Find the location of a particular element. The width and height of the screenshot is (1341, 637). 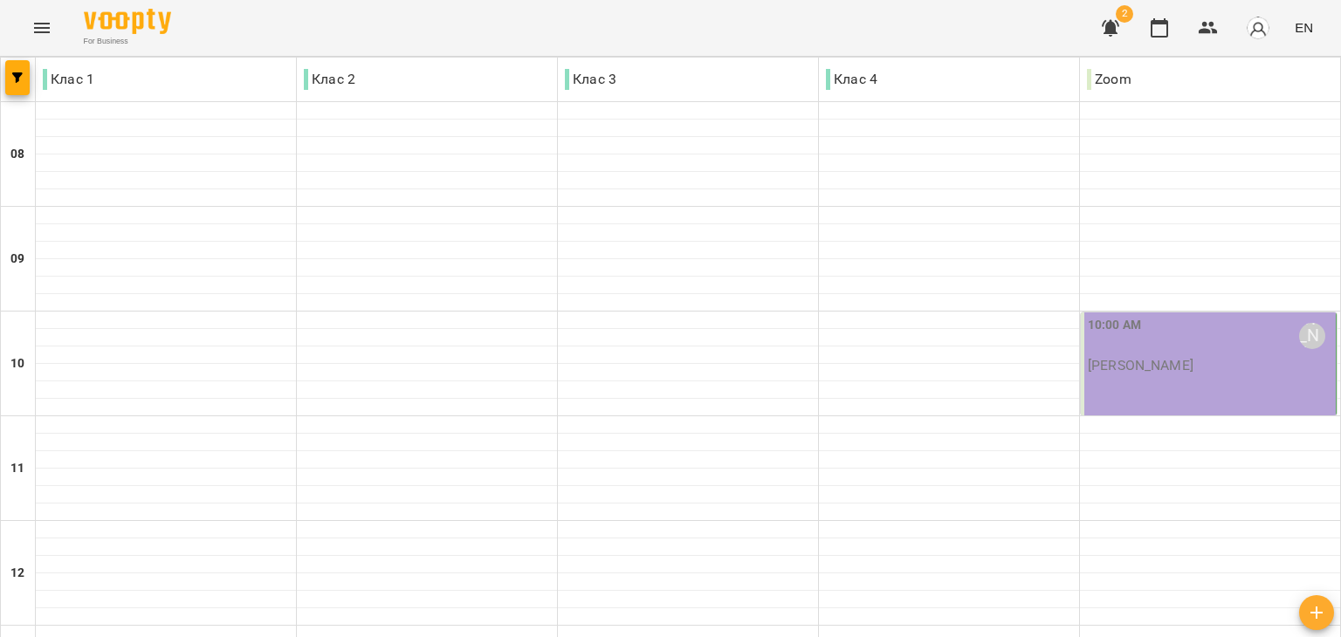

span: 2 is located at coordinates (1124, 14).